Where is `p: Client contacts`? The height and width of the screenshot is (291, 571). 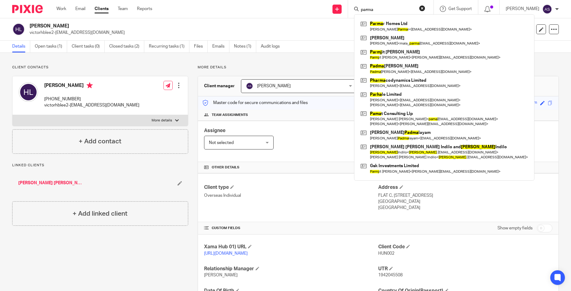
p: Client contacts is located at coordinates (100, 67).